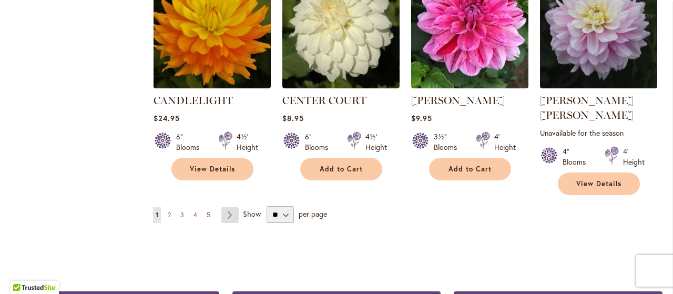  What do you see at coordinates (169, 215) in the screenshot?
I see `a: 2` at bounding box center [169, 215].